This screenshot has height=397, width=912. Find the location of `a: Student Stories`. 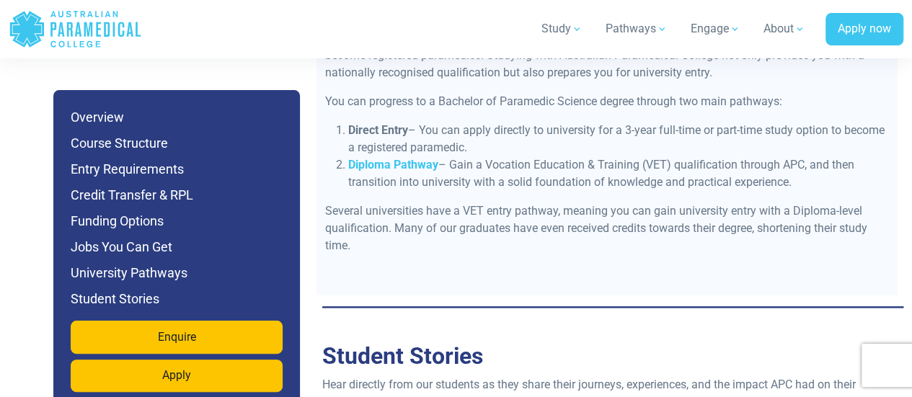

a: Student Stories is located at coordinates (402, 356).